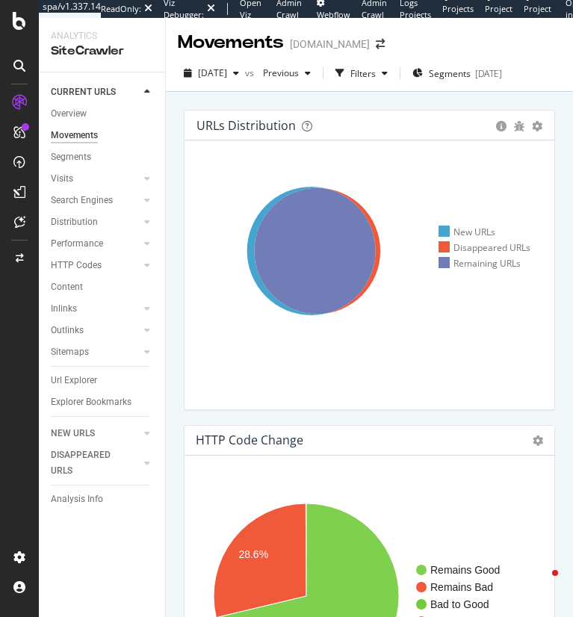 This screenshot has height=617, width=573. What do you see at coordinates (95, 463) in the screenshot?
I see `a: DISAPPEARED URLS` at bounding box center [95, 463].